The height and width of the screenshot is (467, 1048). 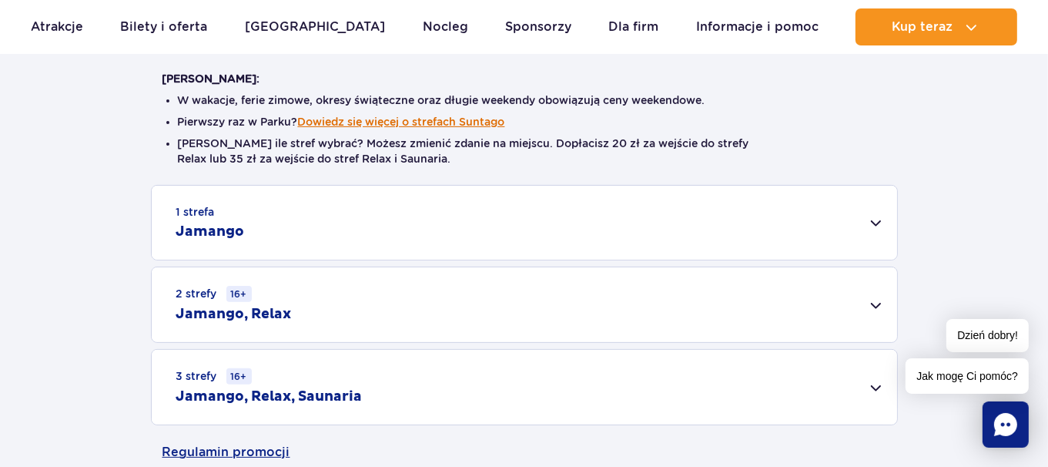 I want to click on span: Kup teraz, so click(x=922, y=27).